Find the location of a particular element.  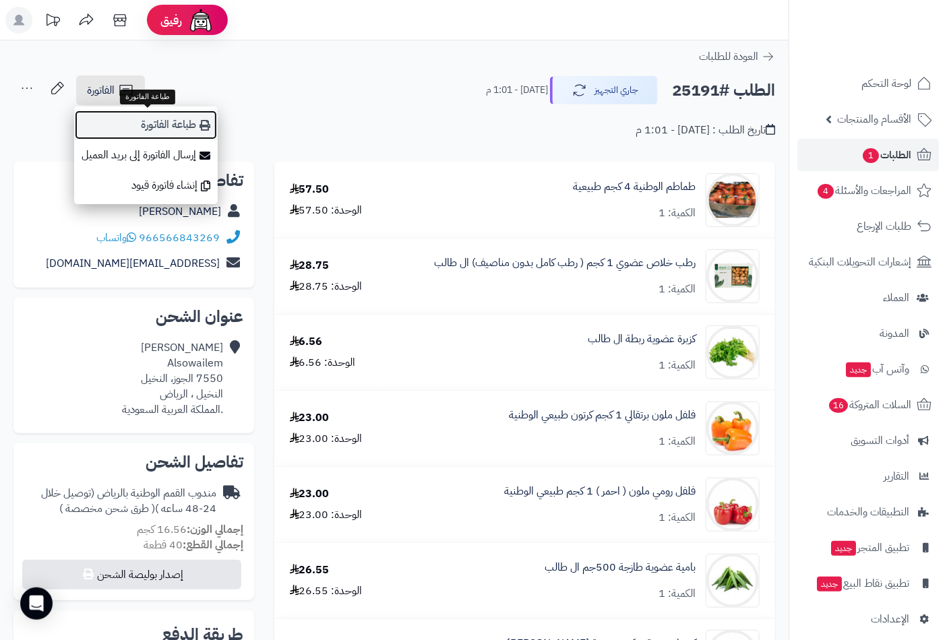

a: المراجعات والأسئلة4 is located at coordinates (868, 191).